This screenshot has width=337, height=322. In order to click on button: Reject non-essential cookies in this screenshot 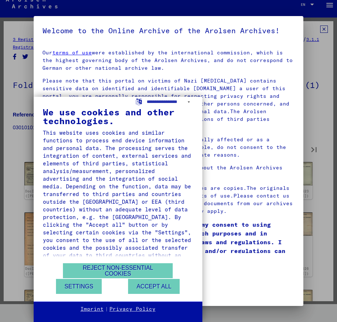, I will do `click(118, 271)`.